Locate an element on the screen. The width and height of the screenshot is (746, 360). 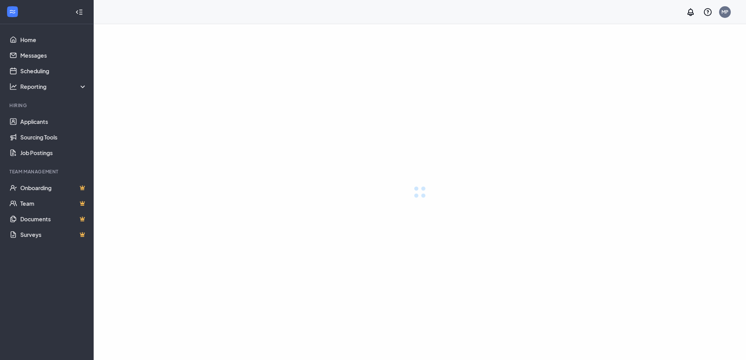
a: DocumentsCrown is located at coordinates (53, 219).